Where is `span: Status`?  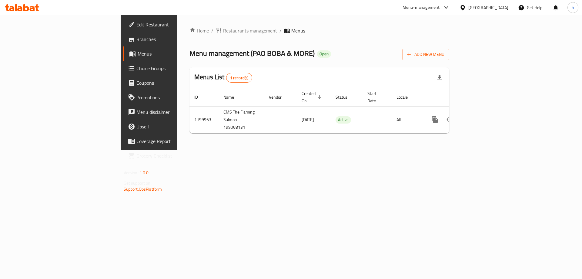
span: Status is located at coordinates (345, 97).